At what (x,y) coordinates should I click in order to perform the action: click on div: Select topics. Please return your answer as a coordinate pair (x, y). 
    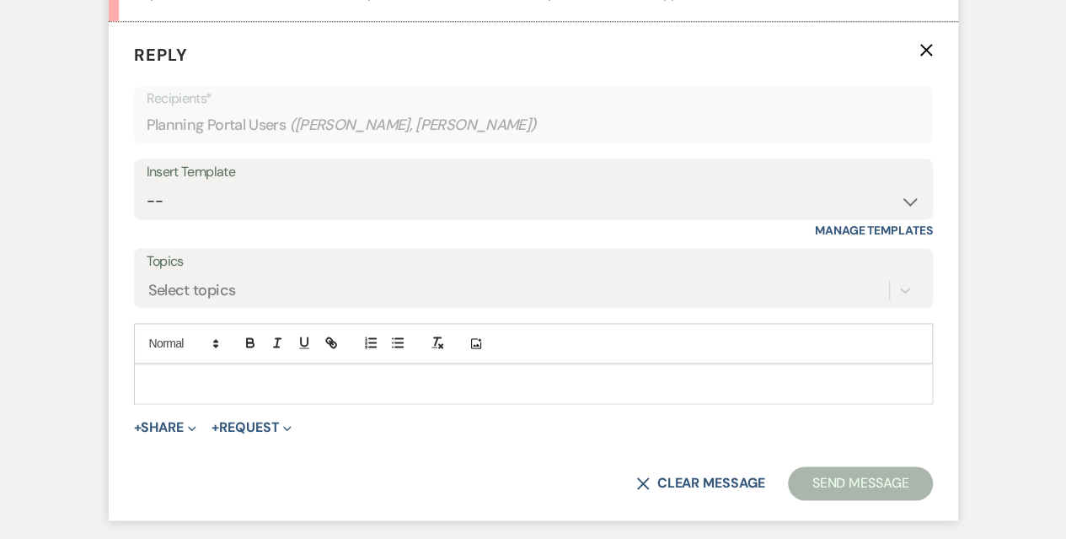
    Looking at the image, I should click on (192, 289).